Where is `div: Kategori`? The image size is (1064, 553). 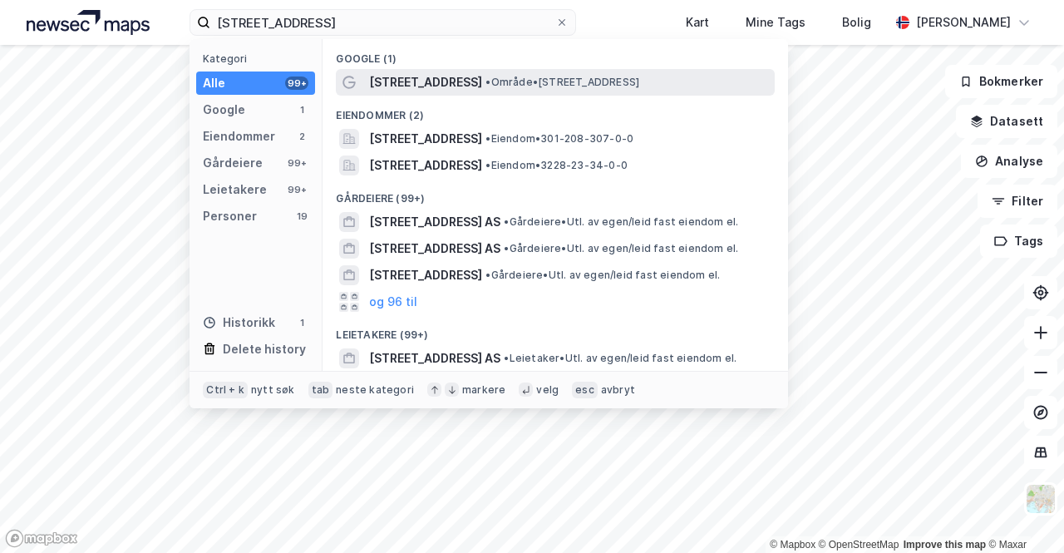
div: Kategori is located at coordinates (259, 58).